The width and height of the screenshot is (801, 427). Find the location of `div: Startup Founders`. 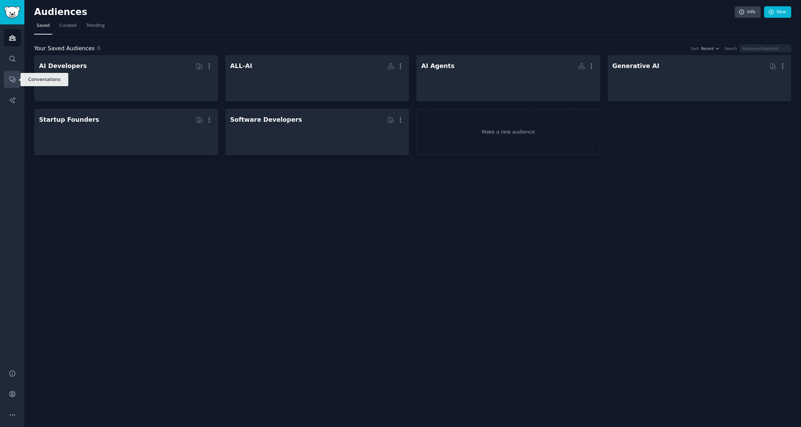

div: Startup Founders is located at coordinates (69, 120).